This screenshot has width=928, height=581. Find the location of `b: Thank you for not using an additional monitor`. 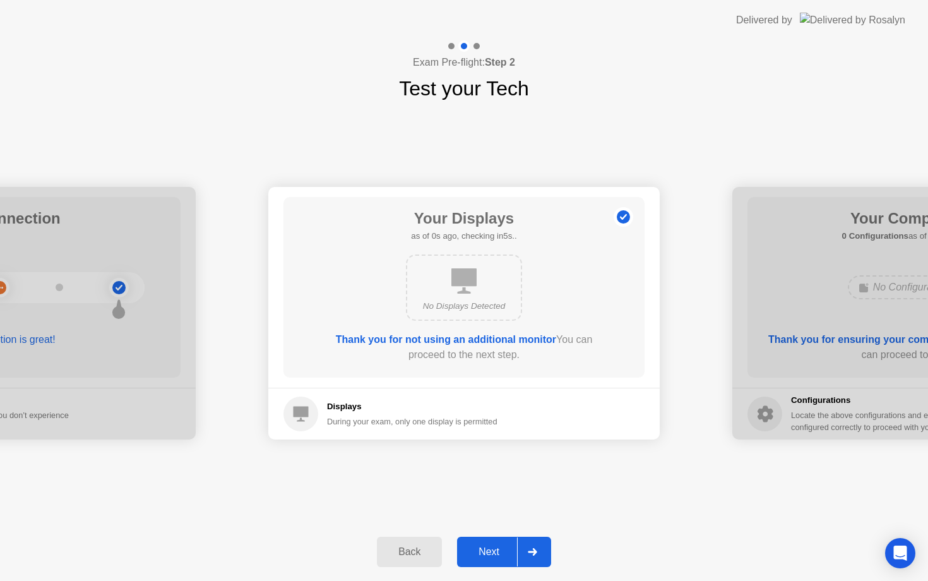

b: Thank you for not using an additional monitor is located at coordinates (446, 339).